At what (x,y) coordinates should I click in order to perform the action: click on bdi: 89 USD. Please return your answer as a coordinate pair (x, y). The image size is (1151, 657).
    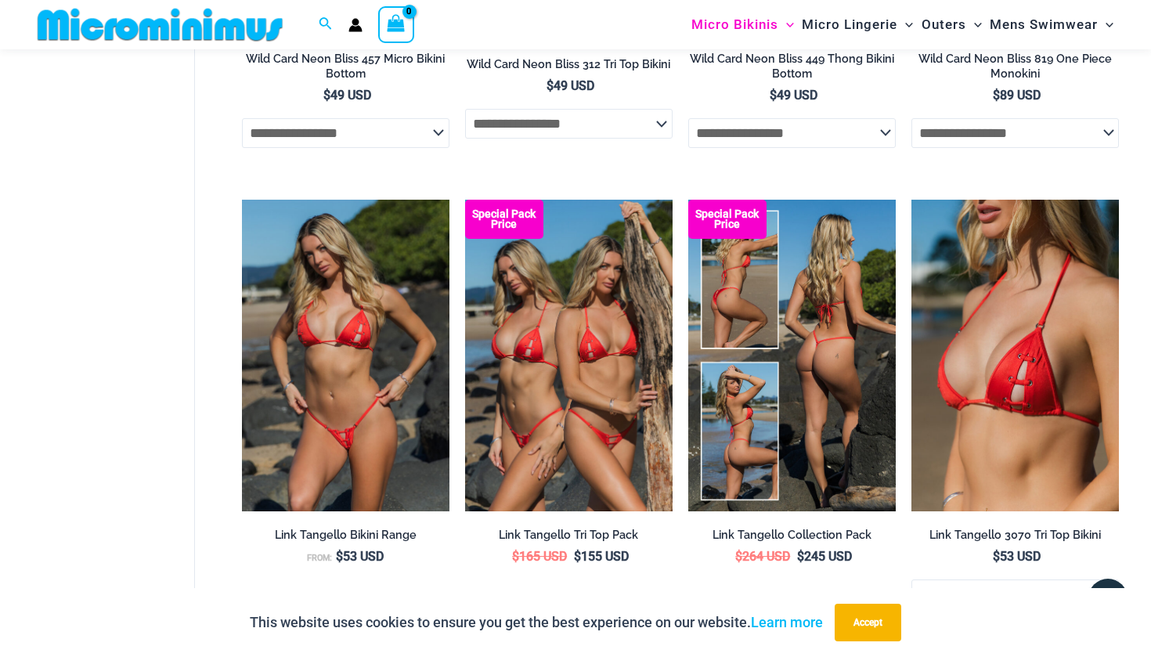
    Looking at the image, I should click on (1016, 95).